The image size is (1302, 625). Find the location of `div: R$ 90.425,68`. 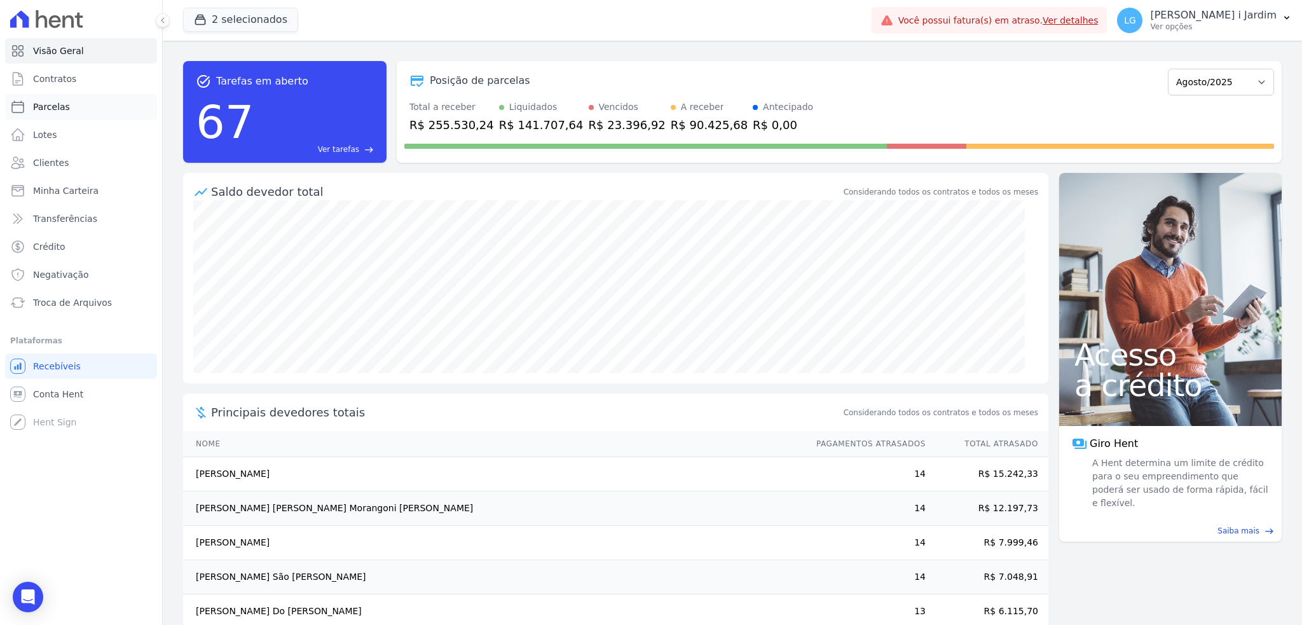

div: R$ 90.425,68 is located at coordinates (709, 125).